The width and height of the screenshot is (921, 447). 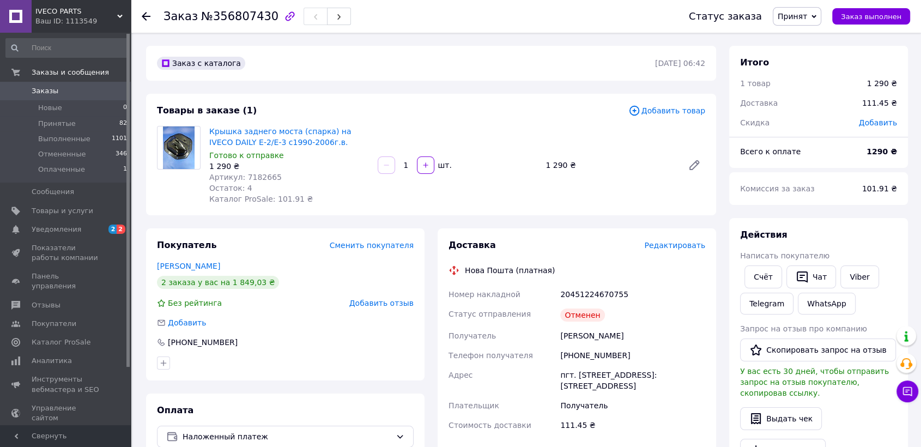 I want to click on span: Заказы и сообщения, so click(x=70, y=72).